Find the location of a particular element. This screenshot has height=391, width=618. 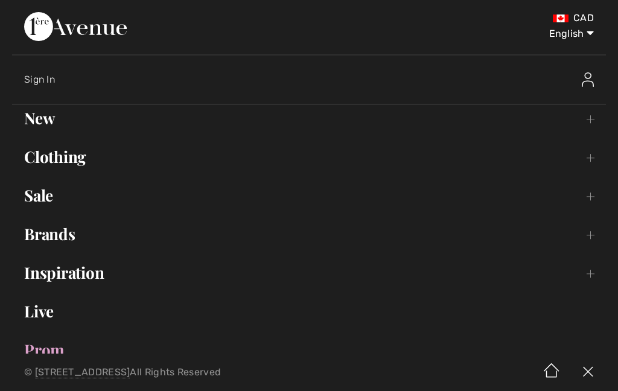

img: Sign In is located at coordinates (588, 80).